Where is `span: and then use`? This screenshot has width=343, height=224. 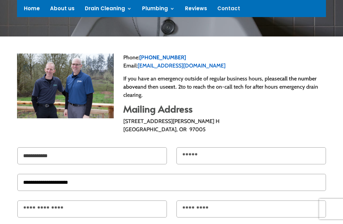 span: and then use is located at coordinates (152, 86).